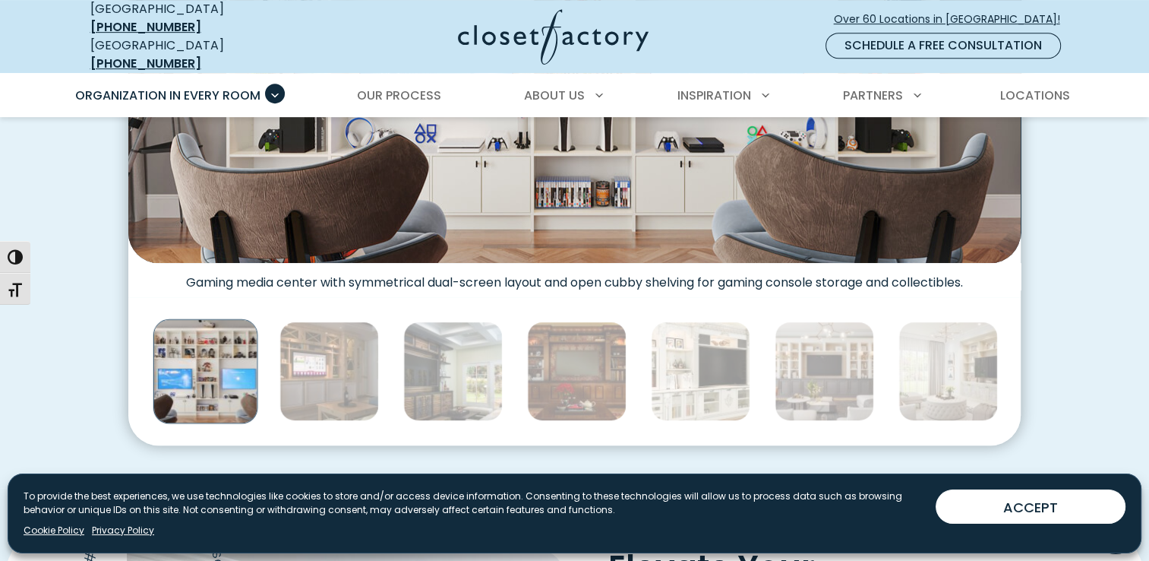 Image resolution: width=1149 pixels, height=561 pixels. What do you see at coordinates (1031, 506) in the screenshot?
I see `button: ACCEPT` at bounding box center [1031, 506].